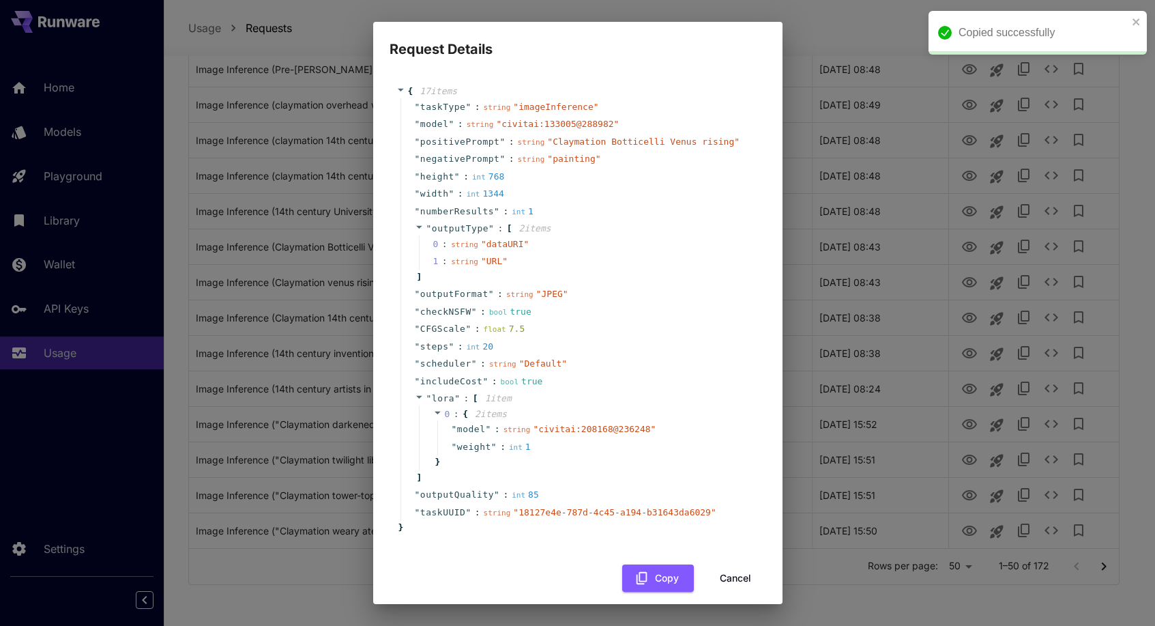  I want to click on span: weight, so click(474, 447).